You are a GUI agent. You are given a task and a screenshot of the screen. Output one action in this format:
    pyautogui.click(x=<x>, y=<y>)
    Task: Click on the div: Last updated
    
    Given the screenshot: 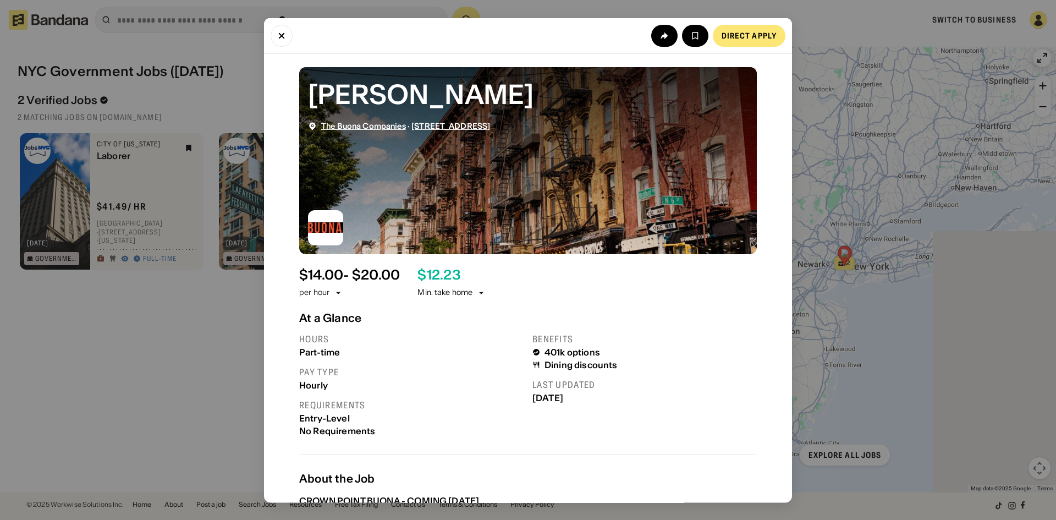 What is the action you would take?
    pyautogui.click(x=644, y=384)
    